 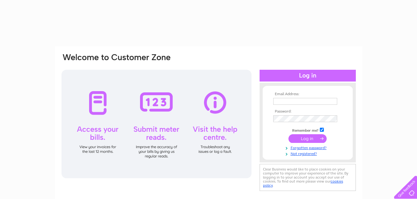 What do you see at coordinates (308, 130) in the screenshot?
I see `td: Remember me?` at bounding box center [308, 130].